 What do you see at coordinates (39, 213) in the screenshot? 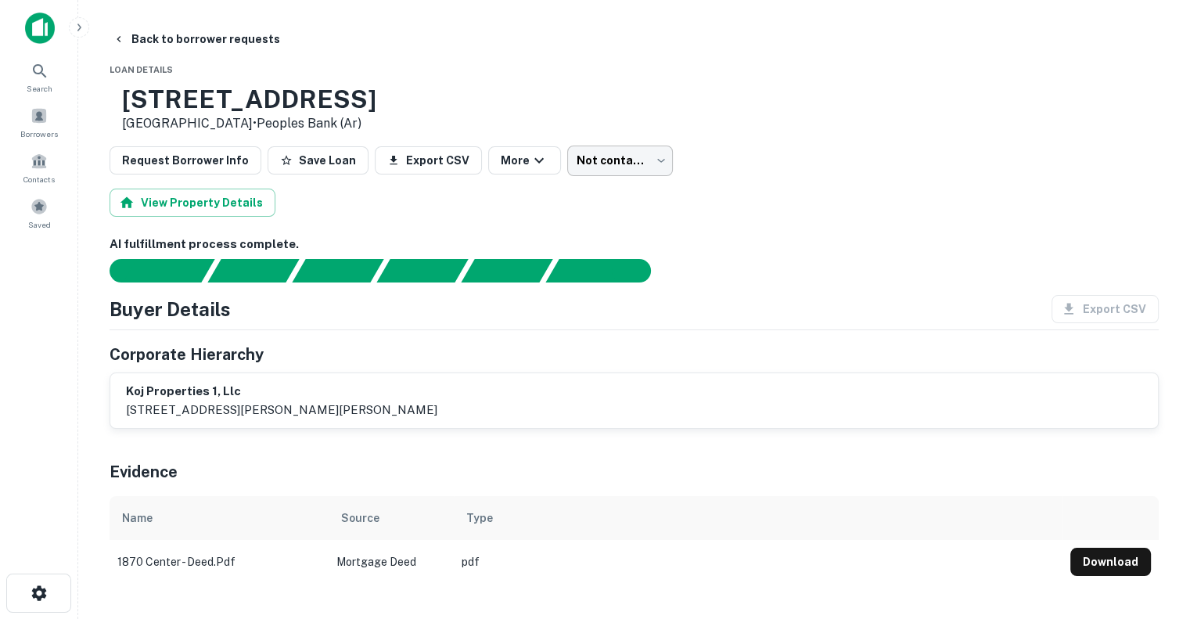
I see `div: Saved` at bounding box center [39, 213].